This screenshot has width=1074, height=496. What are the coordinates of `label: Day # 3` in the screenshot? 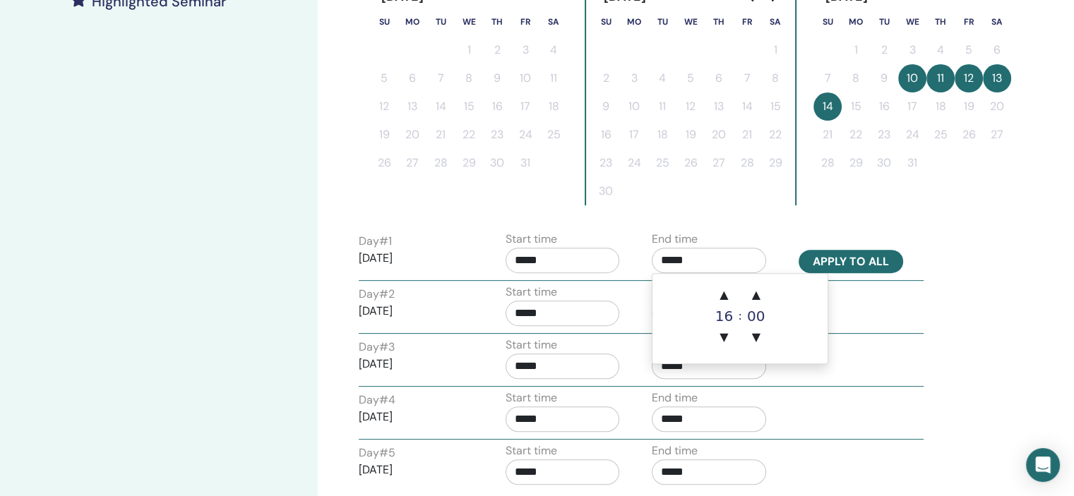 It's located at (376, 347).